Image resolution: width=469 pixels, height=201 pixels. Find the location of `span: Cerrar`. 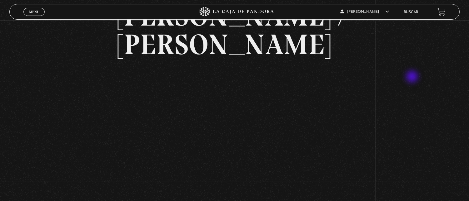

span: Cerrar is located at coordinates (34, 17).